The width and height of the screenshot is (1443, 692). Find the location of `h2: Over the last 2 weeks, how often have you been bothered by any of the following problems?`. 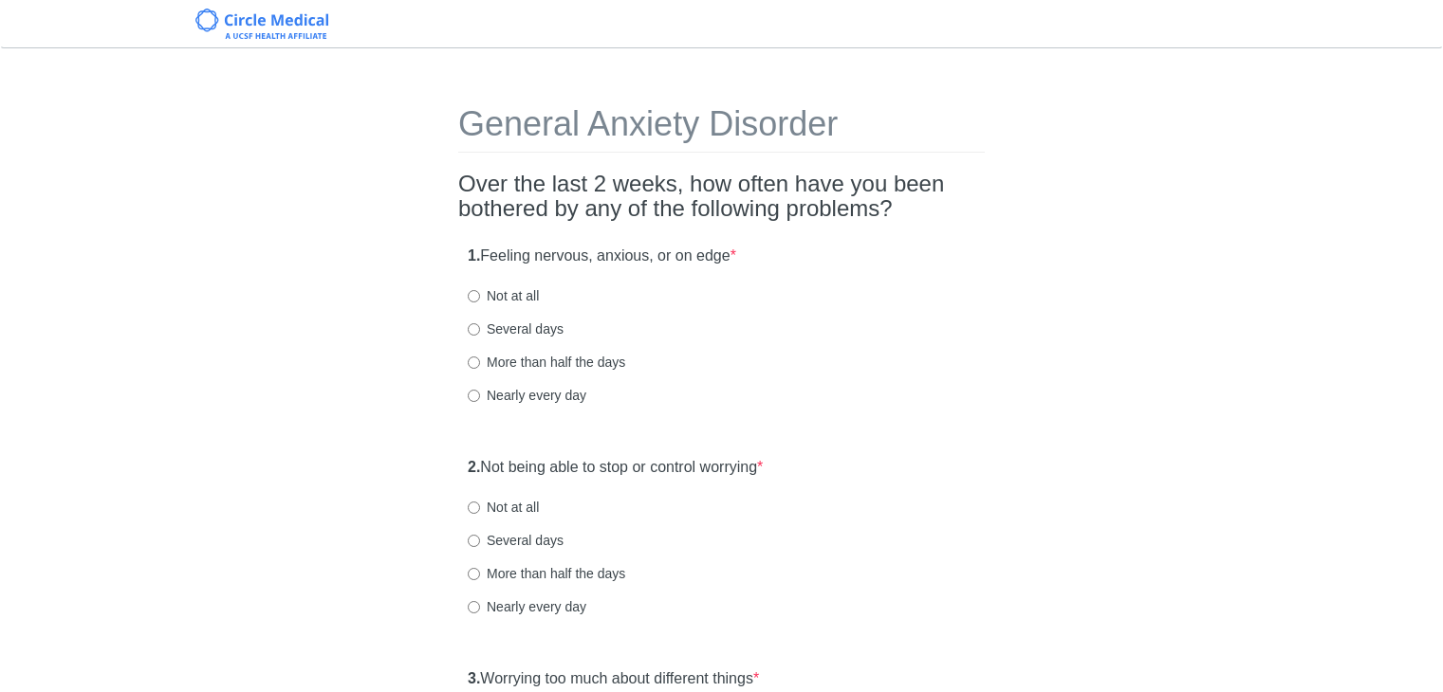

h2: Over the last 2 weeks, how often have you been bothered by any of the following problems? is located at coordinates (721, 196).